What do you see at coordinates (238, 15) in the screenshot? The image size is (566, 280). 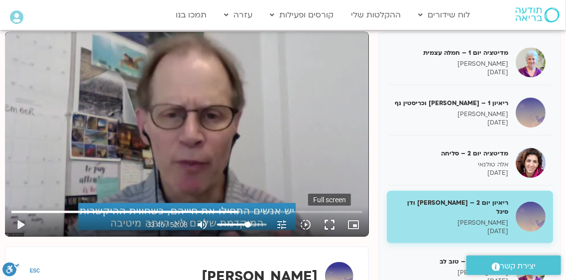 I see `a: עזרה` at bounding box center [238, 15].